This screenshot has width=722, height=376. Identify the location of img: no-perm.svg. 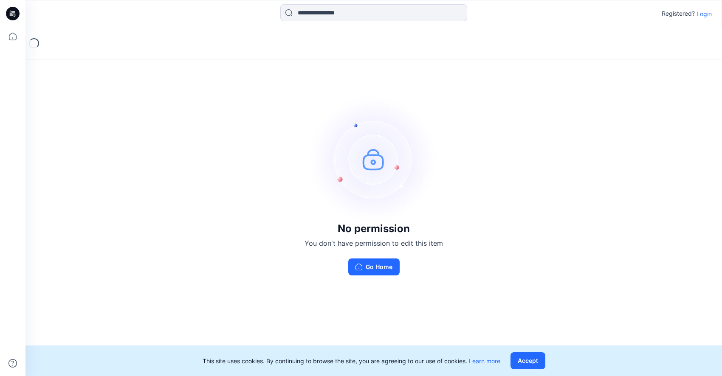
(374, 159).